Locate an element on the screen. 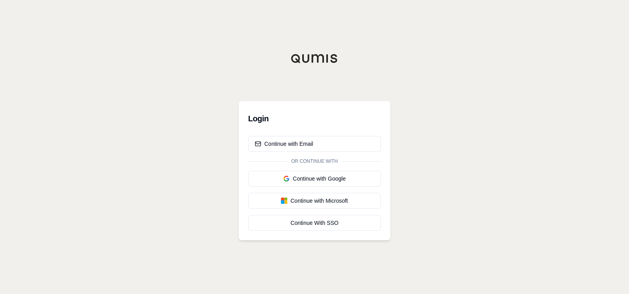 Image resolution: width=629 pixels, height=294 pixels. button: Continue with Email is located at coordinates (315, 144).